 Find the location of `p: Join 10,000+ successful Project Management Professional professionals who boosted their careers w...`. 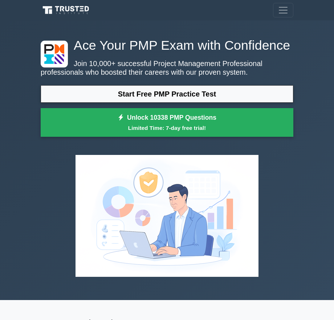

p: Join 10,000+ successful Project Management Professional professionals who boosted their careers w... is located at coordinates (167, 68).